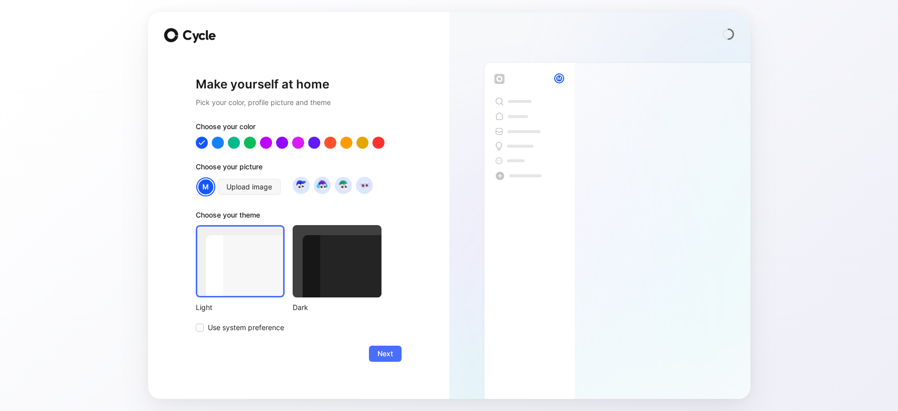 Image resolution: width=898 pixels, height=411 pixels. I want to click on img: workspace-default-logo-wX5zAyuM.png, so click(500, 79).